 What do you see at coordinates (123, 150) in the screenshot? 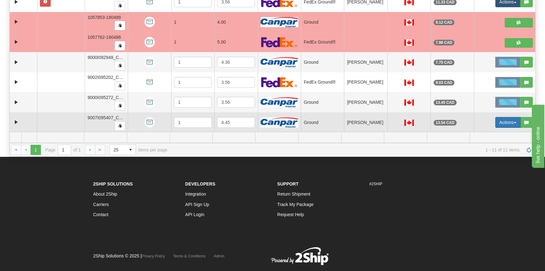
I see `span: Page sizes drop down` at bounding box center [123, 150].